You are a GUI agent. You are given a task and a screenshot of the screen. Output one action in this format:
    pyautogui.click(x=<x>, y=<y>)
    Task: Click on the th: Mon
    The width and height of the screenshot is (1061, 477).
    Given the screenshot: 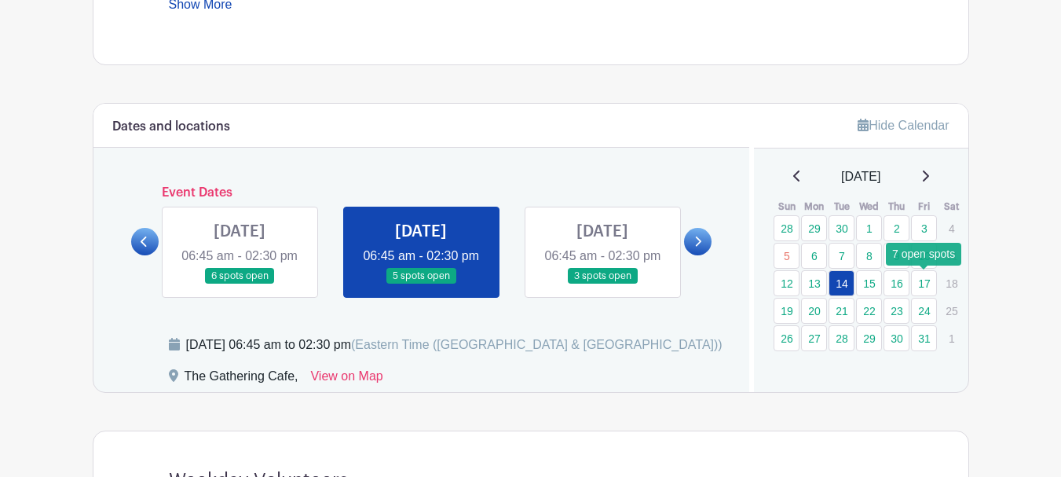 What is the action you would take?
    pyautogui.click(x=813, y=206)
    